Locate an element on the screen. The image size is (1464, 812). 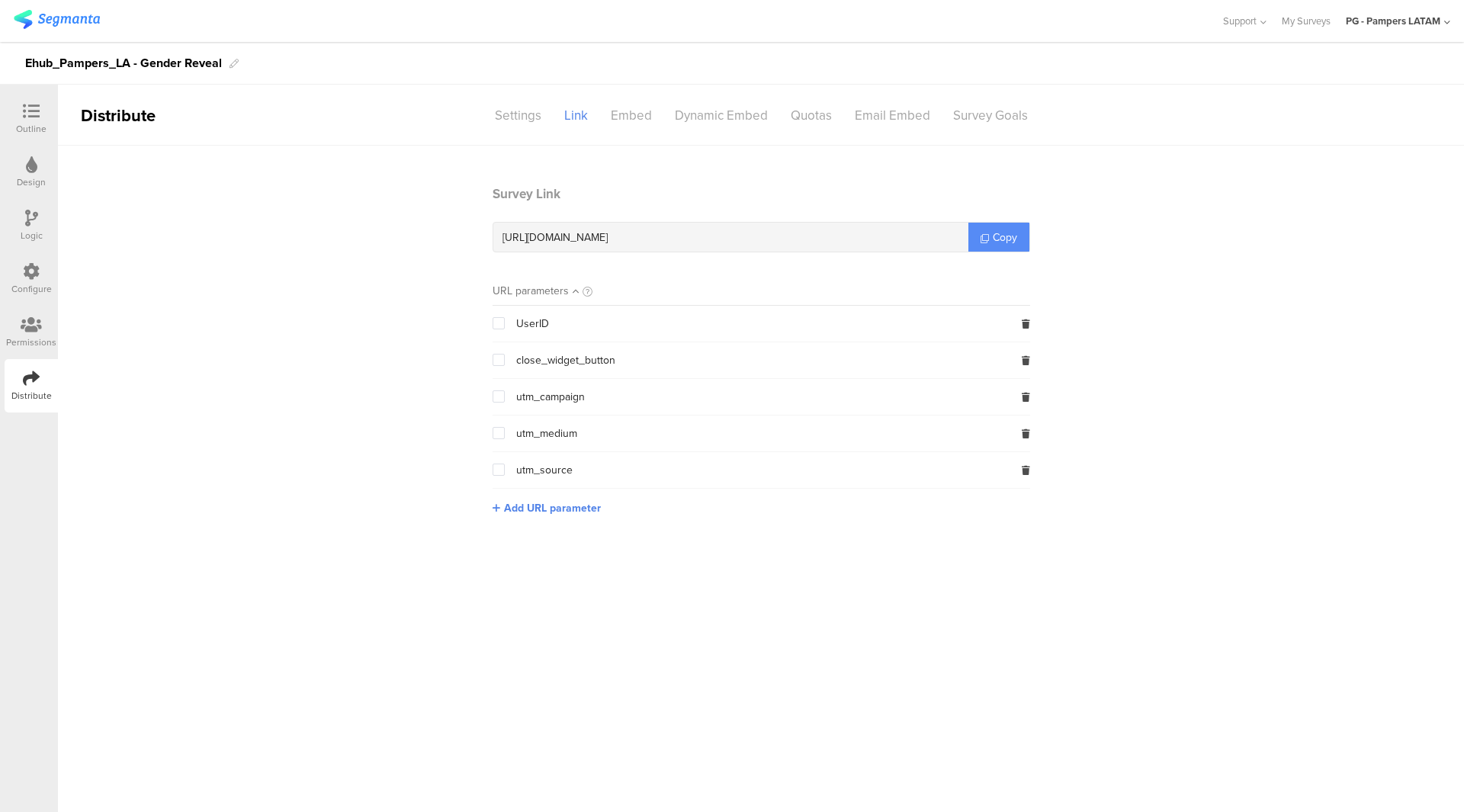
div: Embed is located at coordinates (631, 115).